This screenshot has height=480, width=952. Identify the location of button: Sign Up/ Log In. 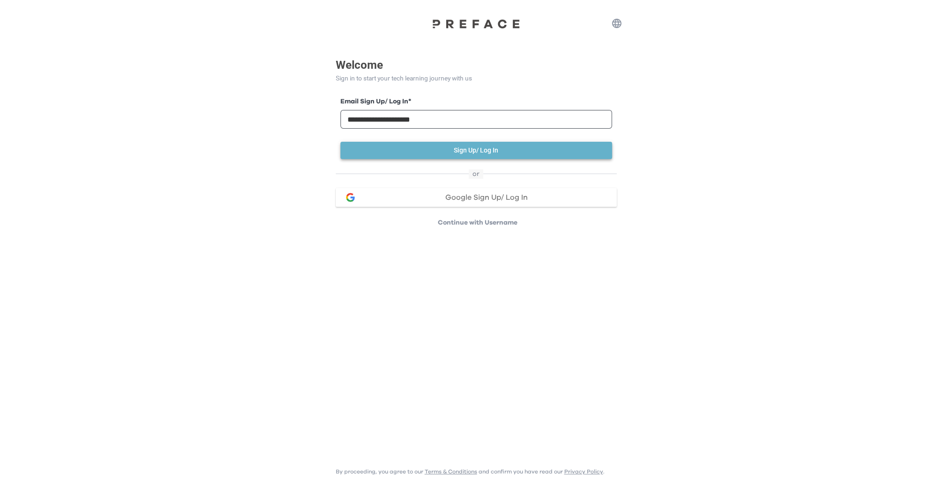
(476, 150).